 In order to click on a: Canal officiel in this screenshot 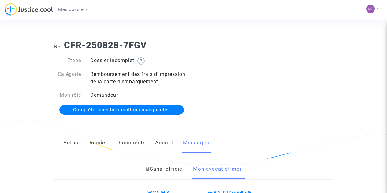, I will do `click(165, 169)`.